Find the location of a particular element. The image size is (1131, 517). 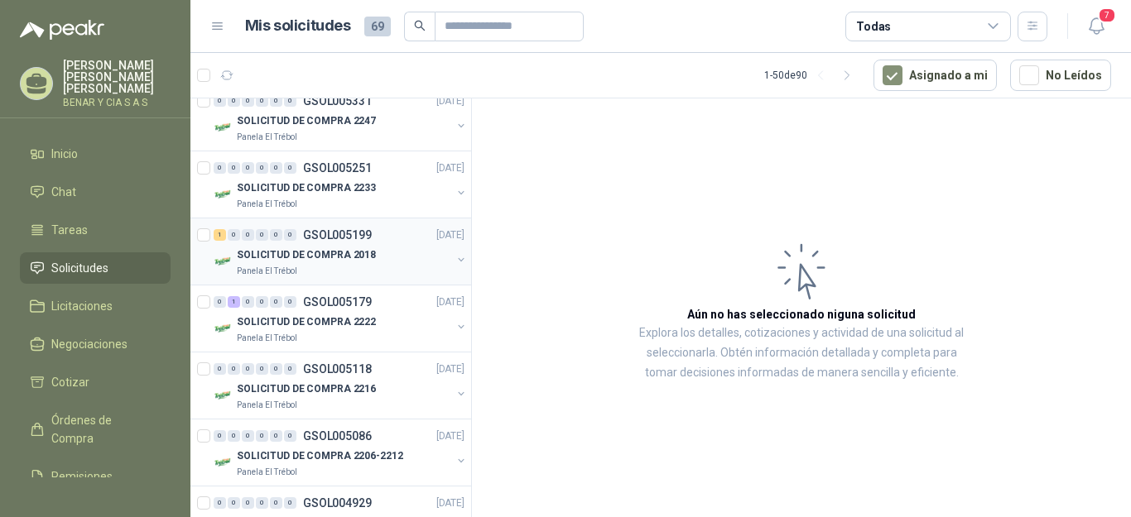

p: GSOL005199 is located at coordinates (337, 235).